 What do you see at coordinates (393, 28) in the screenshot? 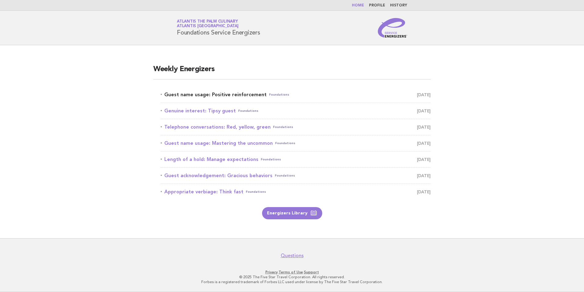
I see `img: Service Energizers` at bounding box center [393, 28].